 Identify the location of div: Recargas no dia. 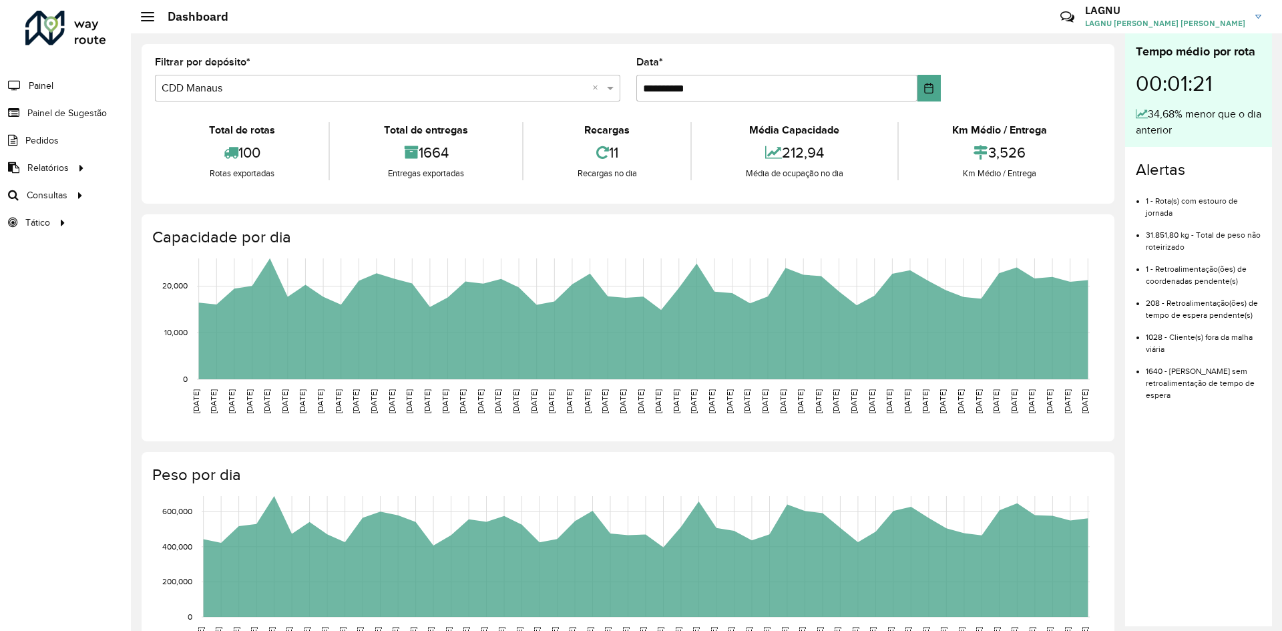
(607, 174).